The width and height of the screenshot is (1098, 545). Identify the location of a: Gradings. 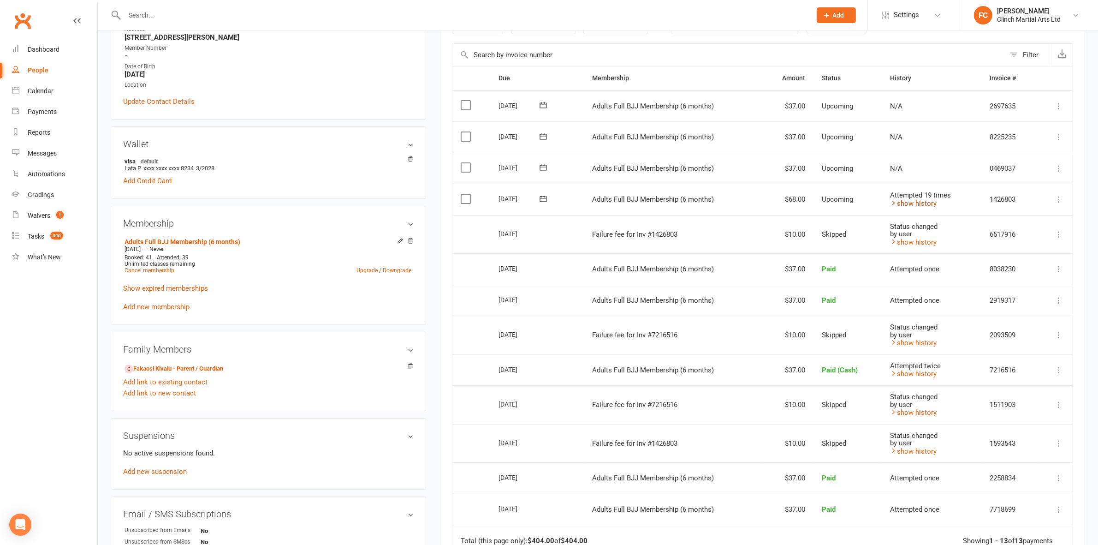
(54, 195).